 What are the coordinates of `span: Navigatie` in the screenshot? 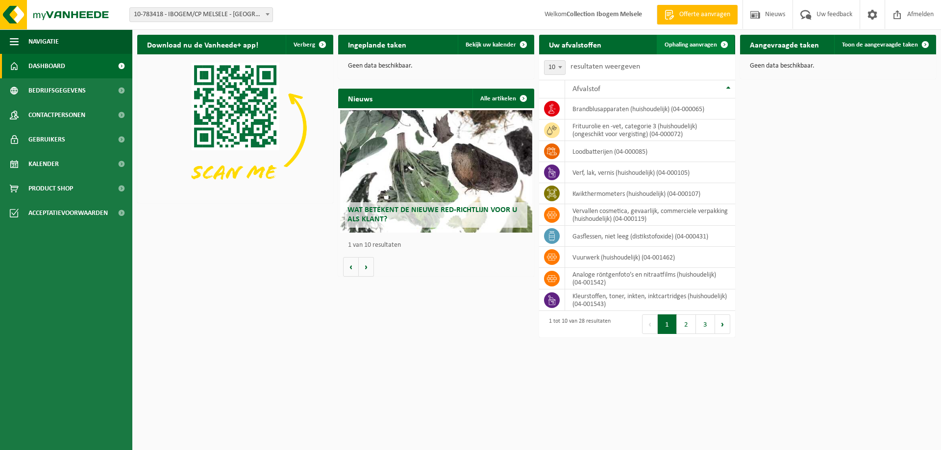 It's located at (44, 42).